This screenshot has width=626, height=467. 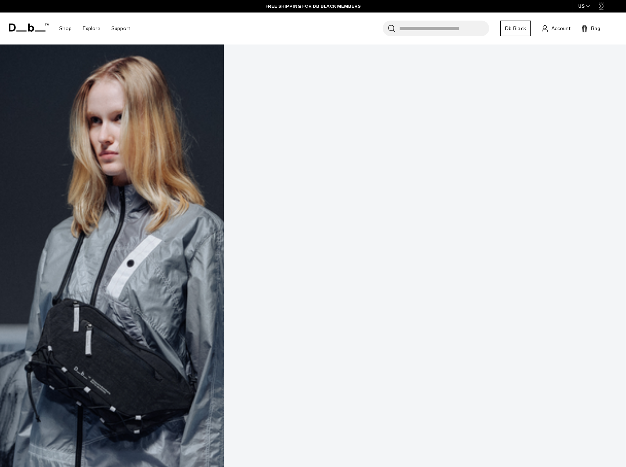 I want to click on a: Explore, so click(x=92, y=28).